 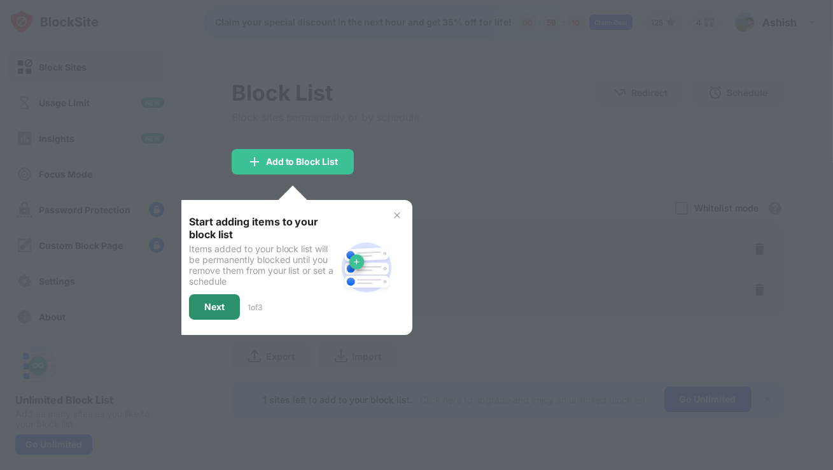 I want to click on div: 1 of 3, so click(x=255, y=307).